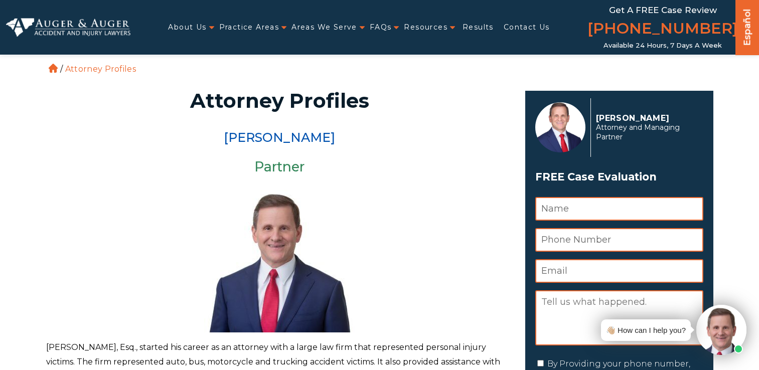 The image size is (759, 370). I want to click on span: Attorney and Managing Partner, so click(647, 133).